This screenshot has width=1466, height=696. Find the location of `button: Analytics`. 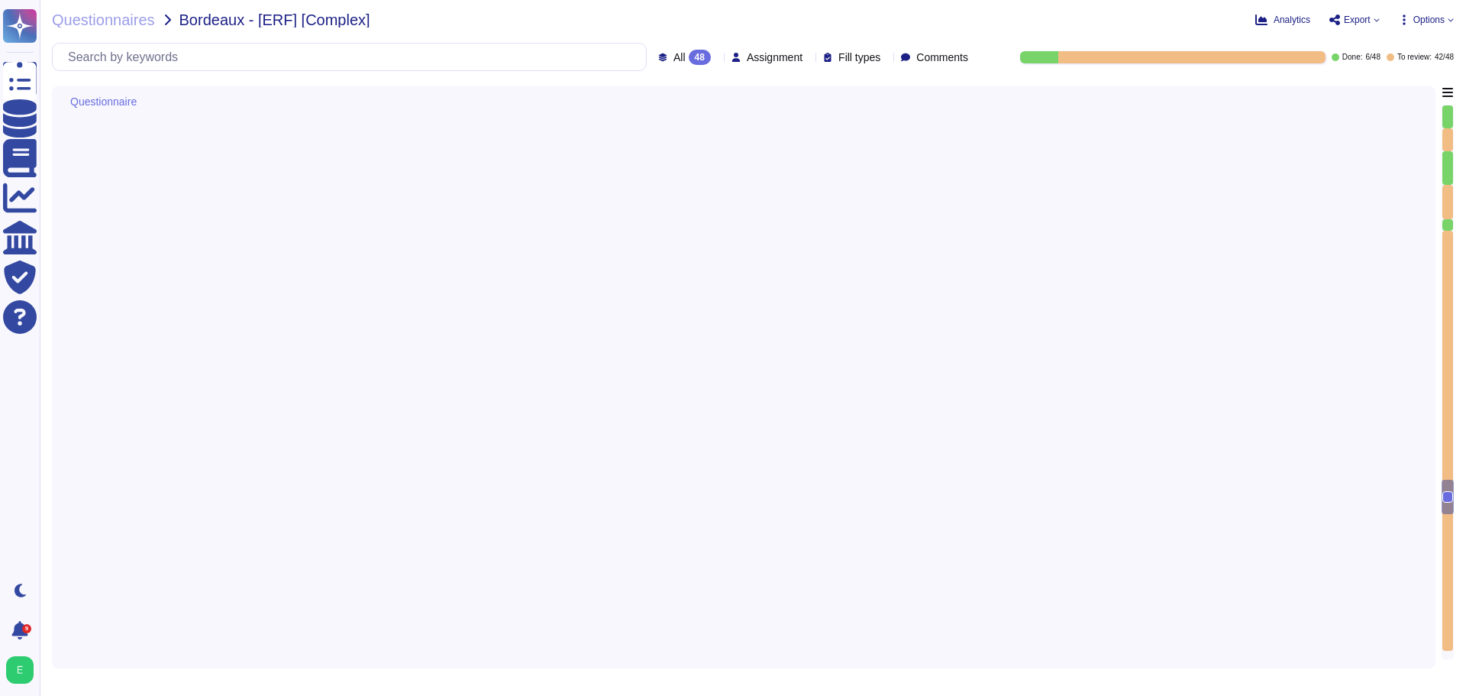

button: Analytics is located at coordinates (1283, 20).